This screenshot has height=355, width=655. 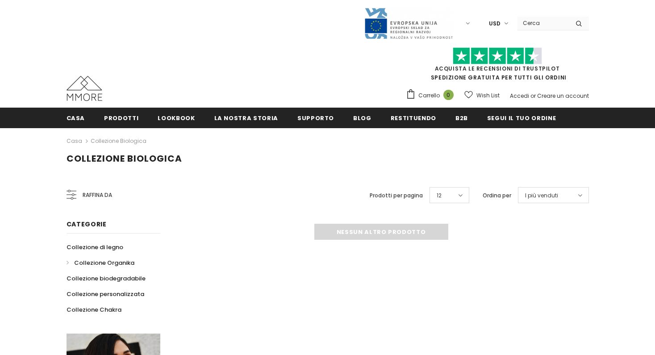 What do you see at coordinates (95, 247) in the screenshot?
I see `span: Collezione di legno` at bounding box center [95, 247].